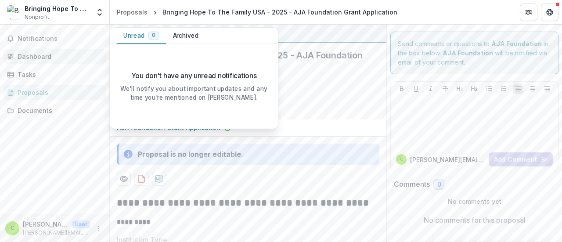 The image size is (562, 242). Describe the element at coordinates (474, 89) in the screenshot. I see `button: Heading 2` at that location.